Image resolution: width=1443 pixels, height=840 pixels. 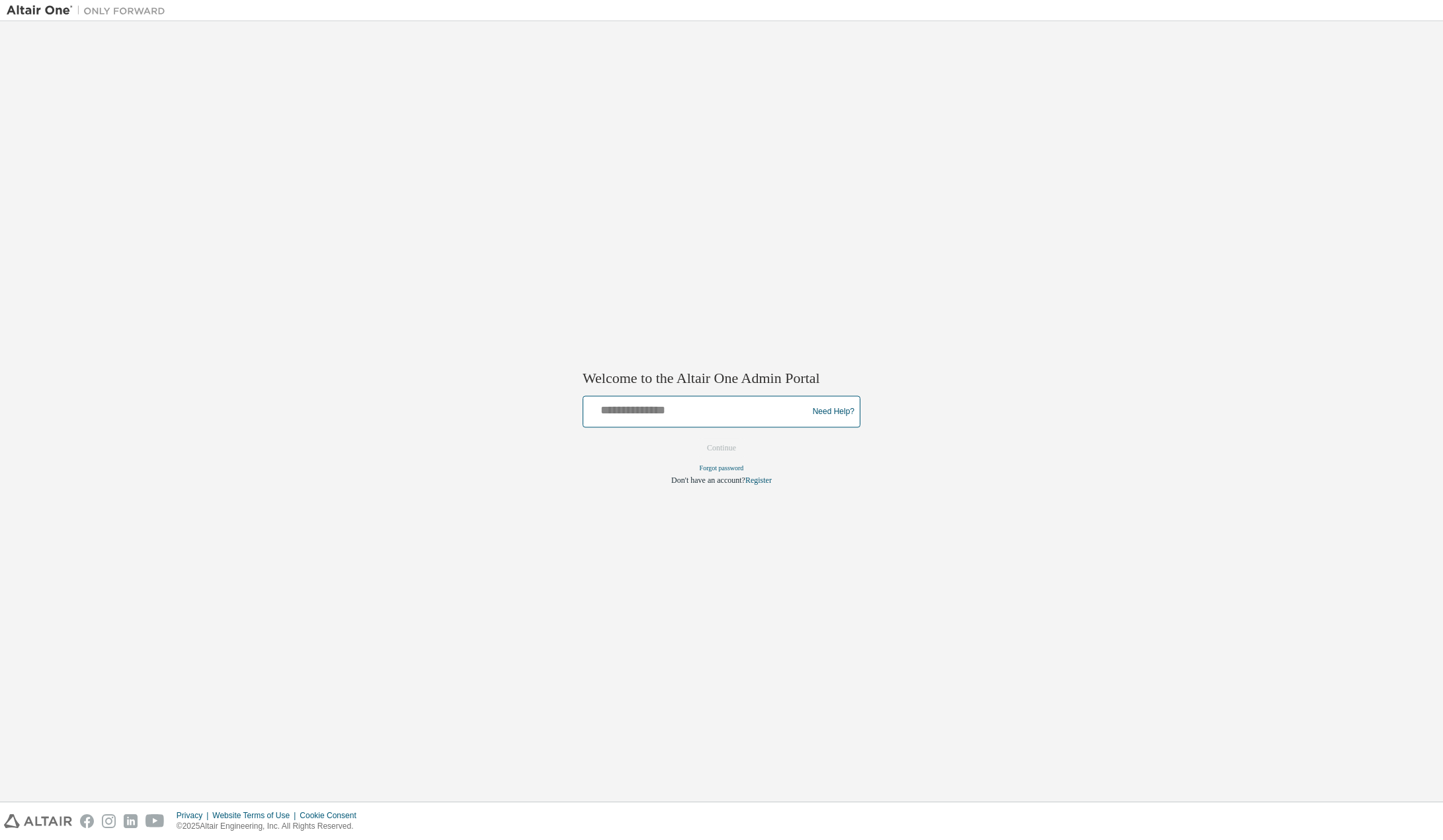 I want to click on a: Register, so click(x=758, y=481).